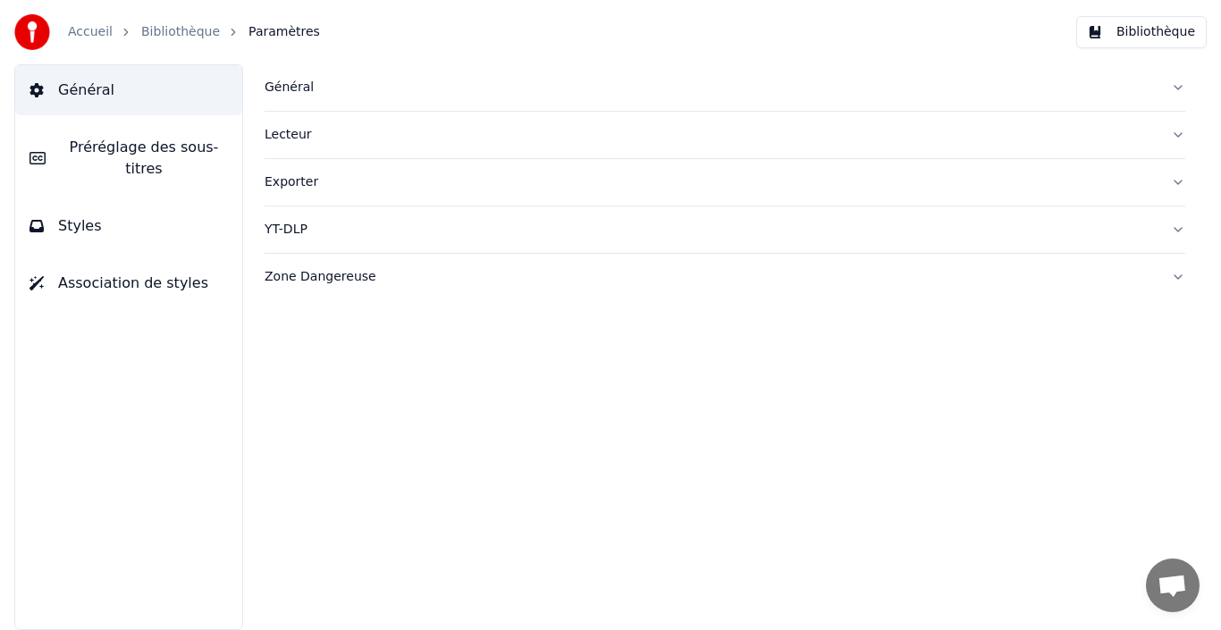 The image size is (1221, 630). Describe the element at coordinates (129, 283) in the screenshot. I see `button: Association de styles` at that location.